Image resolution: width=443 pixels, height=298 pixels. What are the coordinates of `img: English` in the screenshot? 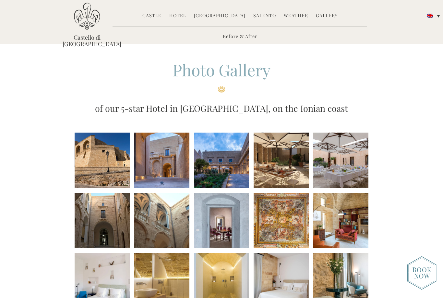 It's located at (431, 16).